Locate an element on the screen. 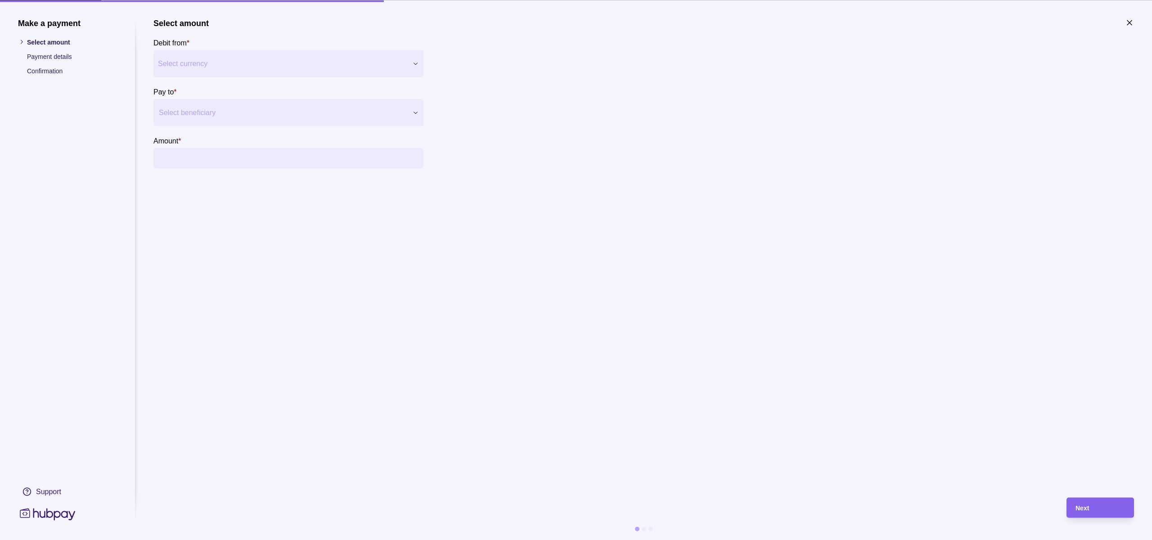  label: Amount is located at coordinates (167, 140).